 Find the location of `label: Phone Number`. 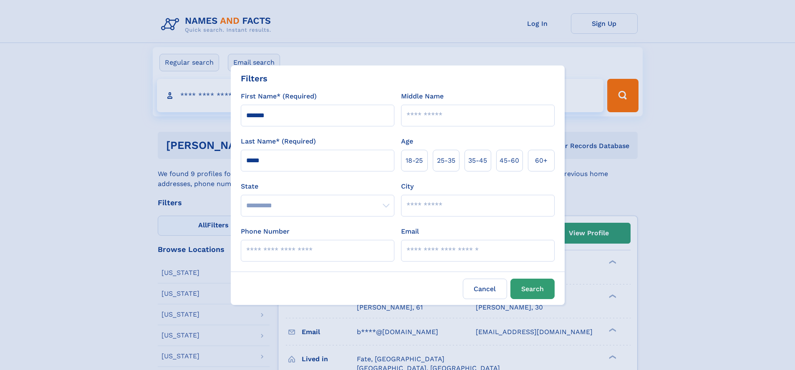

label: Phone Number is located at coordinates (265, 232).